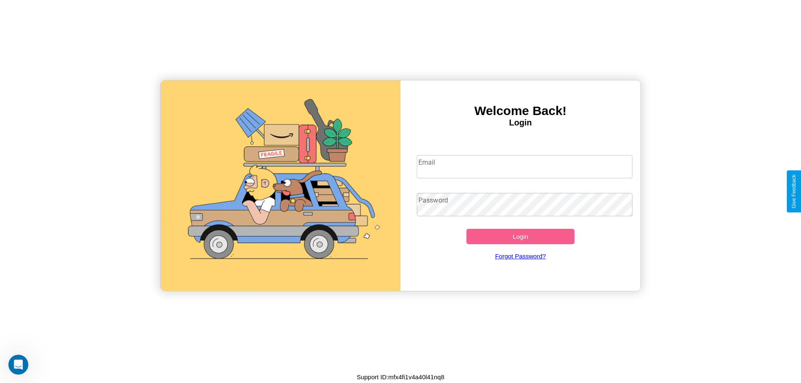 The image size is (801, 383). I want to click on h4: Login, so click(520, 123).